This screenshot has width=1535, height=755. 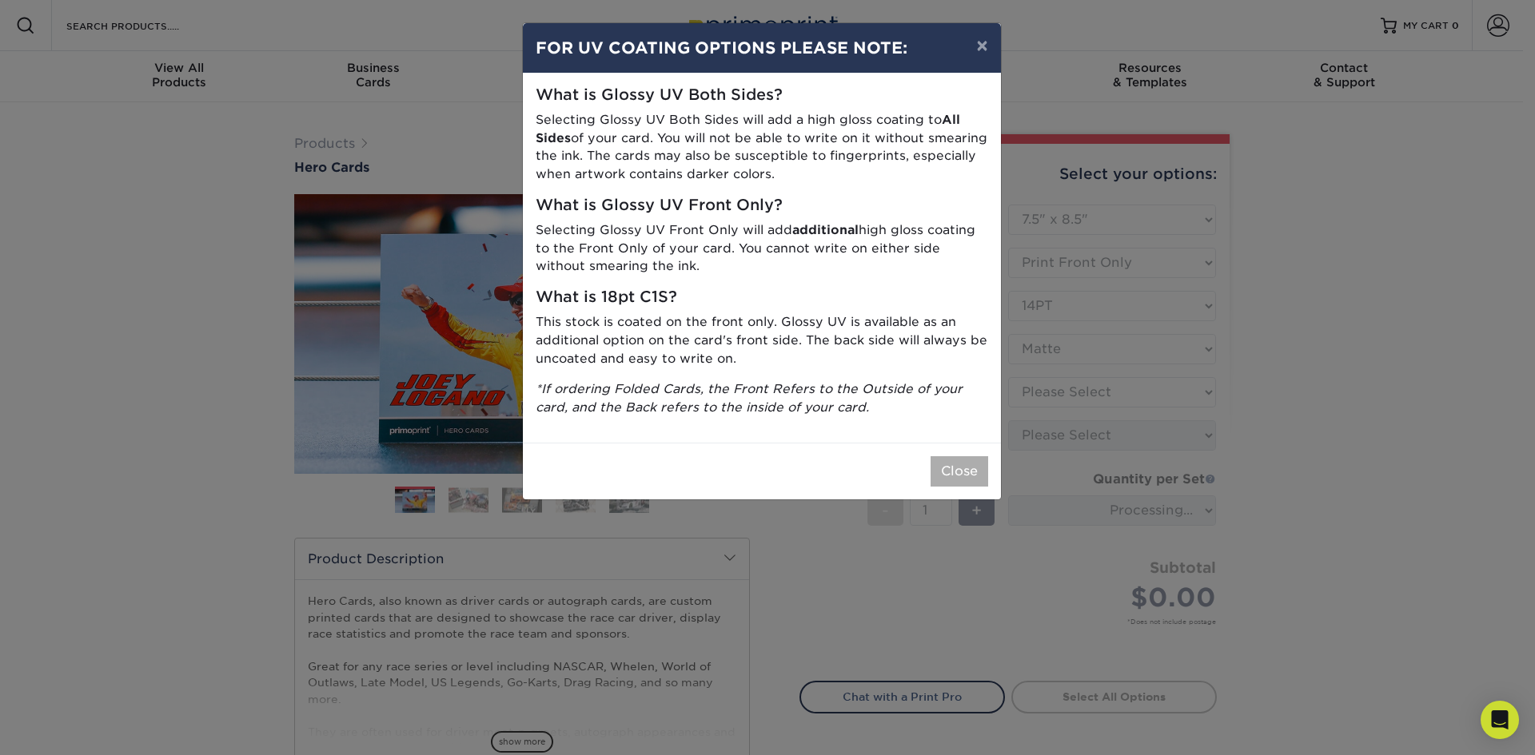 I want to click on h5: What is Glossy UV Both Sides?, so click(x=762, y=95).